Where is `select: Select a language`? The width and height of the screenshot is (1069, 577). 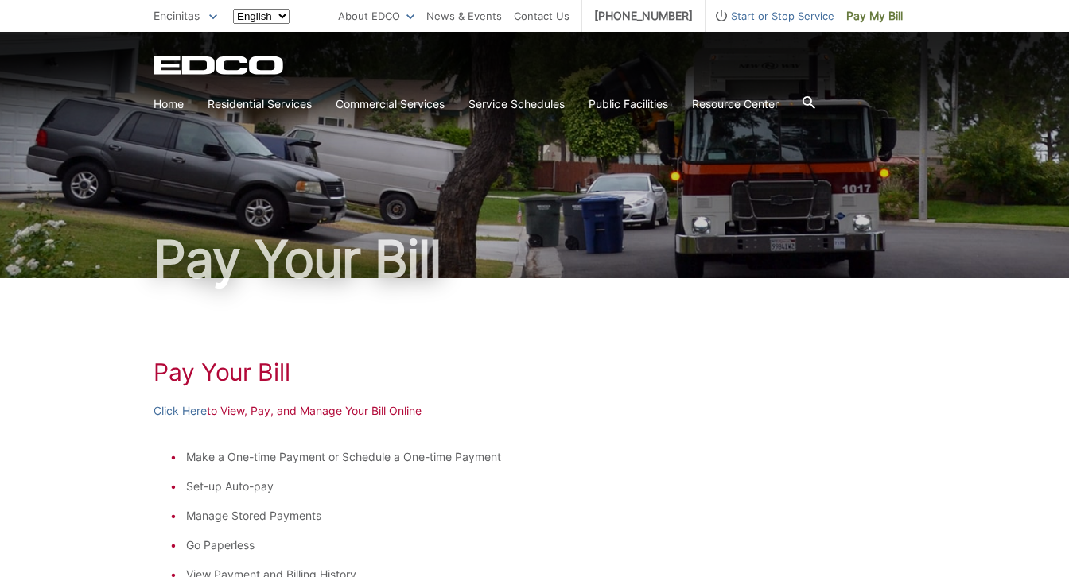
select: Select a language is located at coordinates (261, 16).